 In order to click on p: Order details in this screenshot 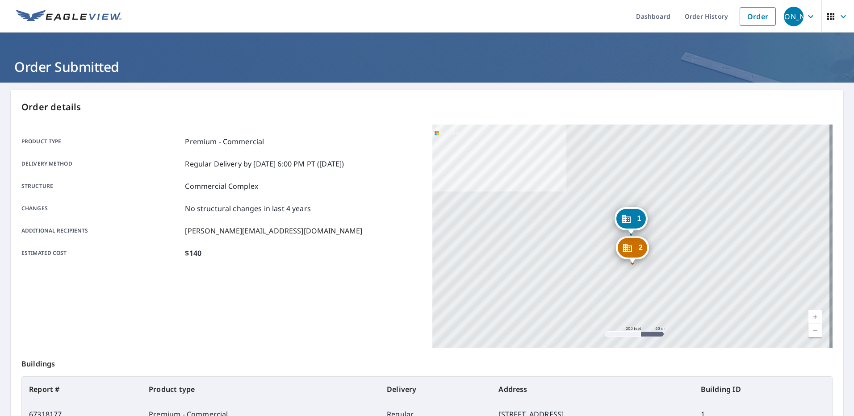, I will do `click(427, 107)`.